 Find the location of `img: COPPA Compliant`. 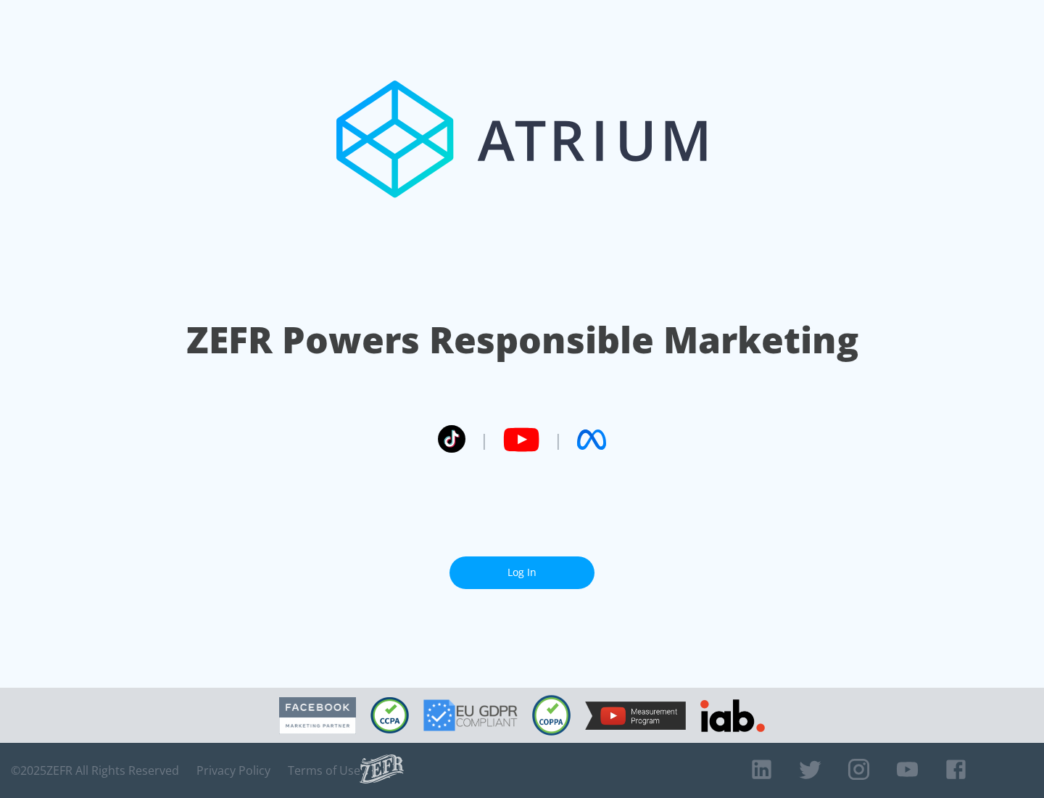

img: COPPA Compliant is located at coordinates (551, 715).